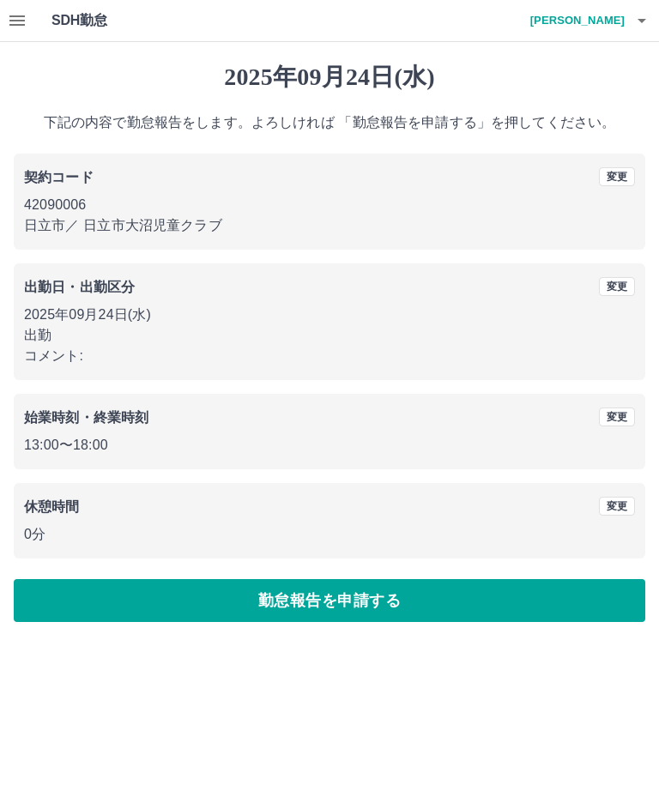 This screenshot has height=809, width=659. I want to click on p: 13:00 〜 18:00, so click(330, 445).